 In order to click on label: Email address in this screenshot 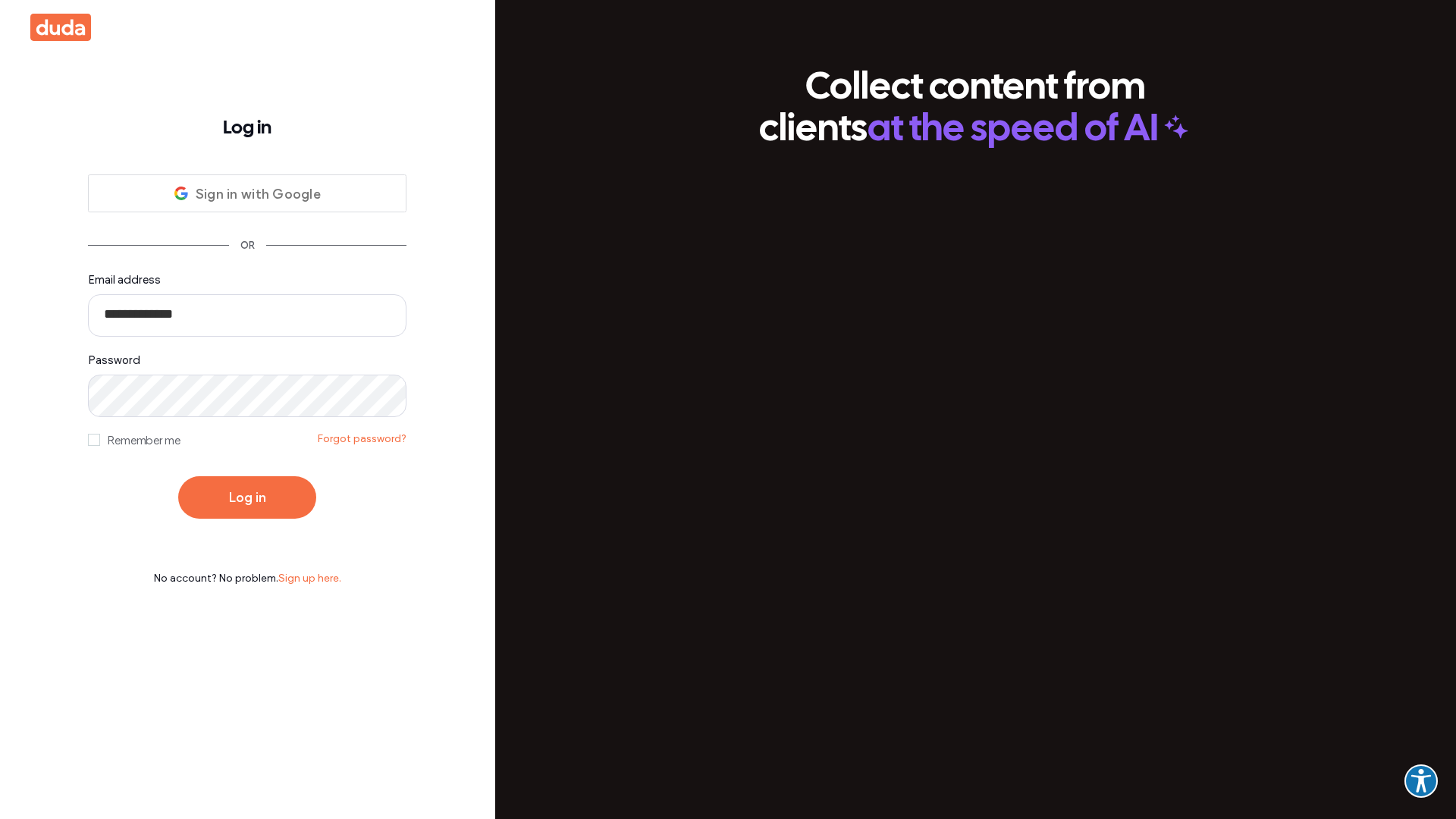, I will do `click(247, 304)`.